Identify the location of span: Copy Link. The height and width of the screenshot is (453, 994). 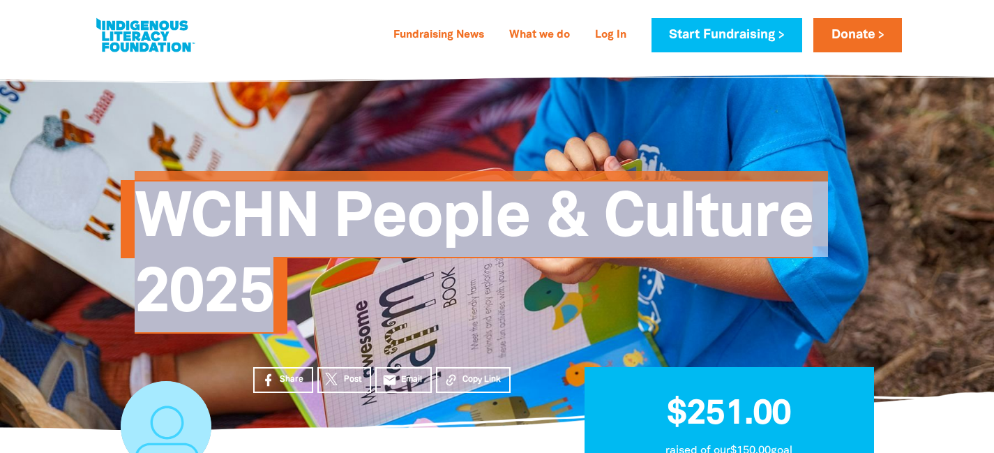
(481, 379).